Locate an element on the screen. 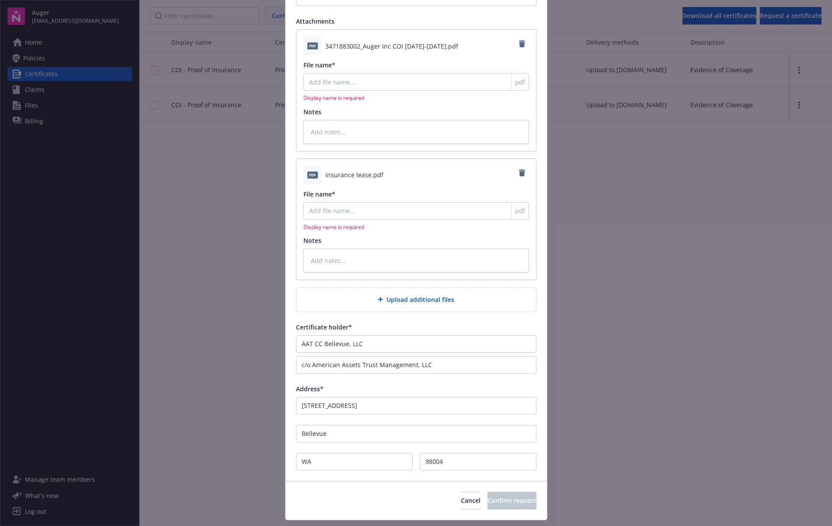  span: Upload additional files is located at coordinates (420, 299).